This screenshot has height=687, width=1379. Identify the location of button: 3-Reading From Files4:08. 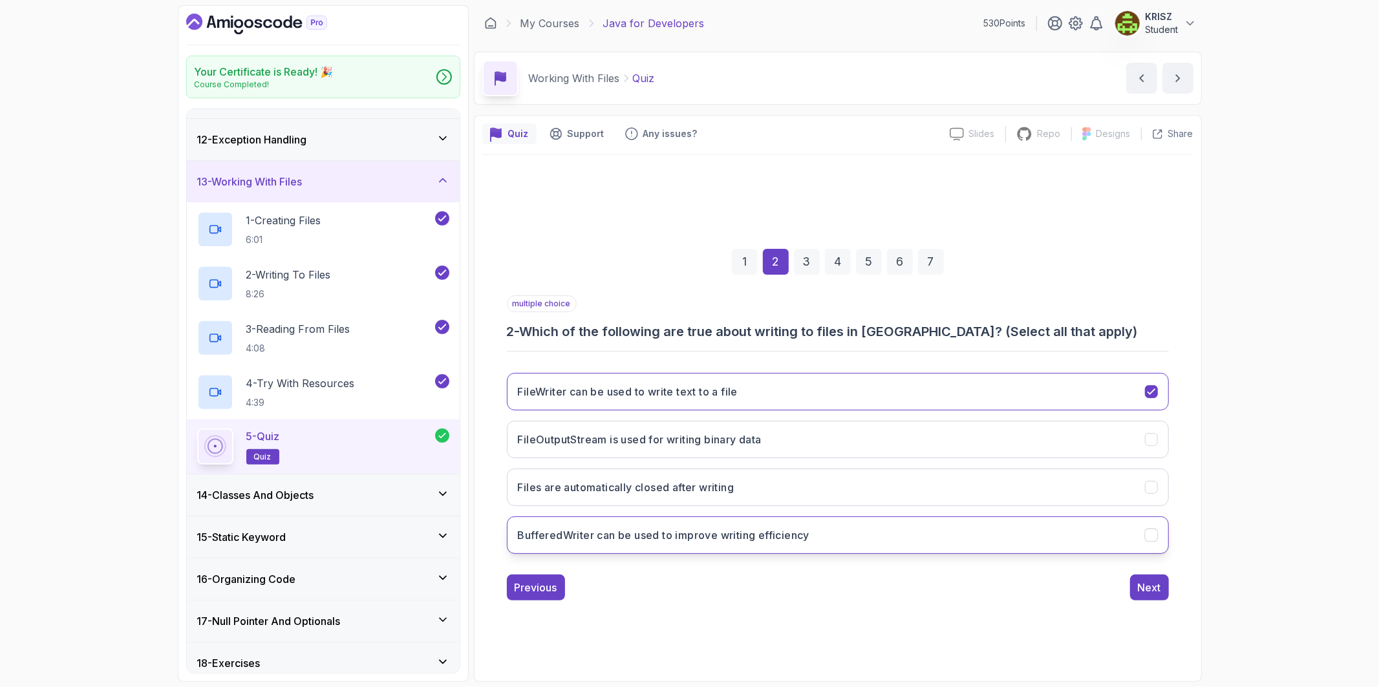
(323, 338).